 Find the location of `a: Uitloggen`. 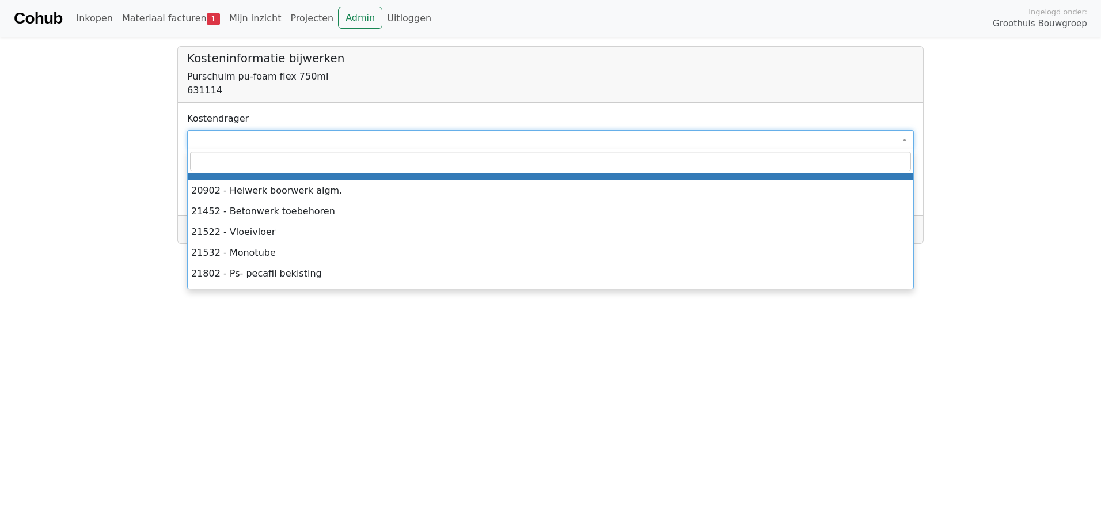

a: Uitloggen is located at coordinates (409, 18).